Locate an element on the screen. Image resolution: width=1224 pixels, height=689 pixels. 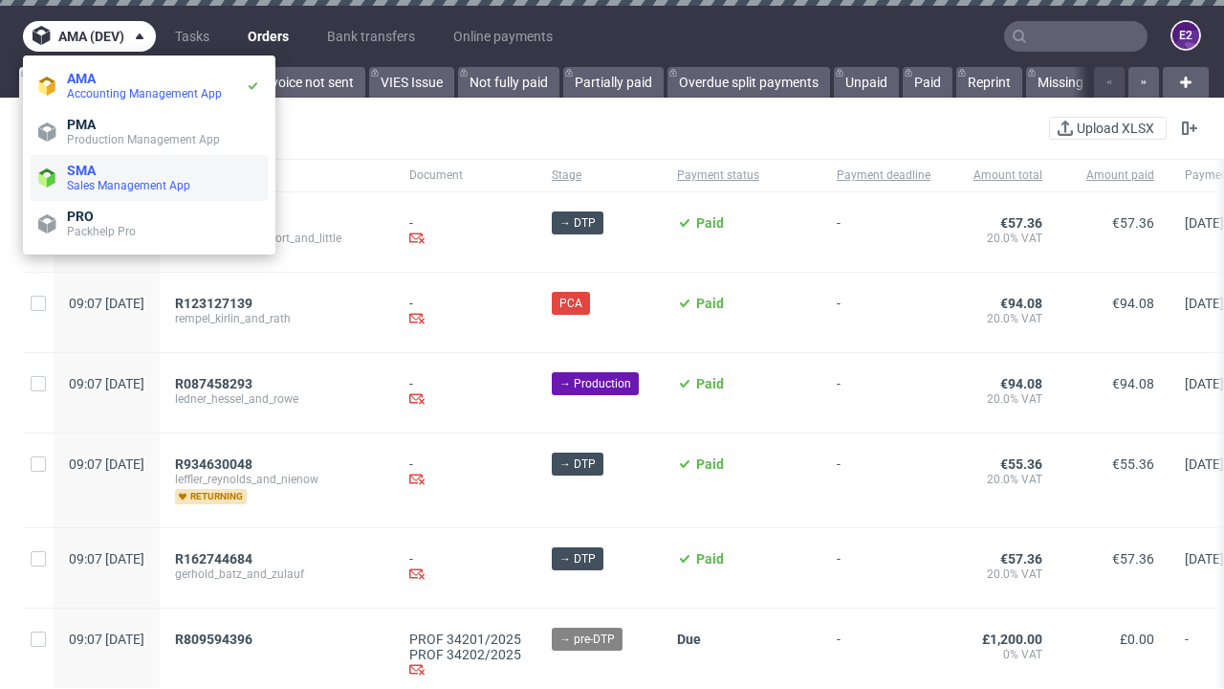
a: Tasks is located at coordinates (192, 36).